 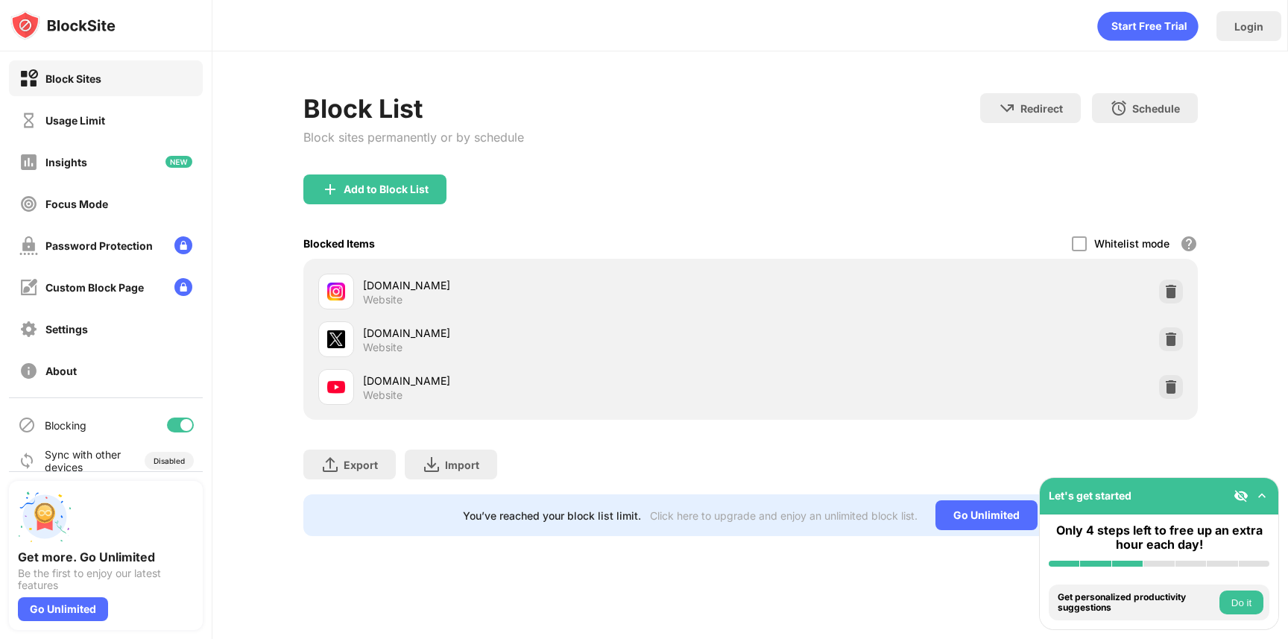 I want to click on div: Only 4 steps left to free up an extra hour each day!, so click(x=1159, y=537).